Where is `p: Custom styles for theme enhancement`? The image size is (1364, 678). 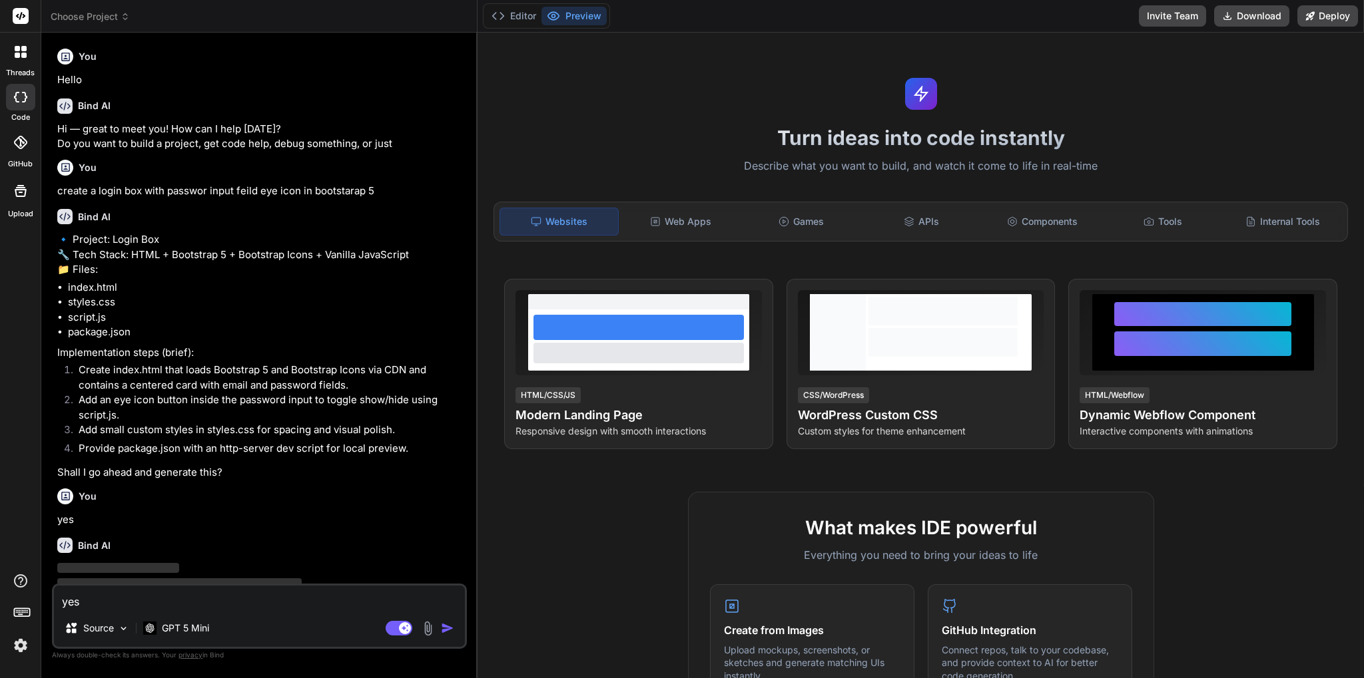
p: Custom styles for theme enhancement is located at coordinates (921, 431).